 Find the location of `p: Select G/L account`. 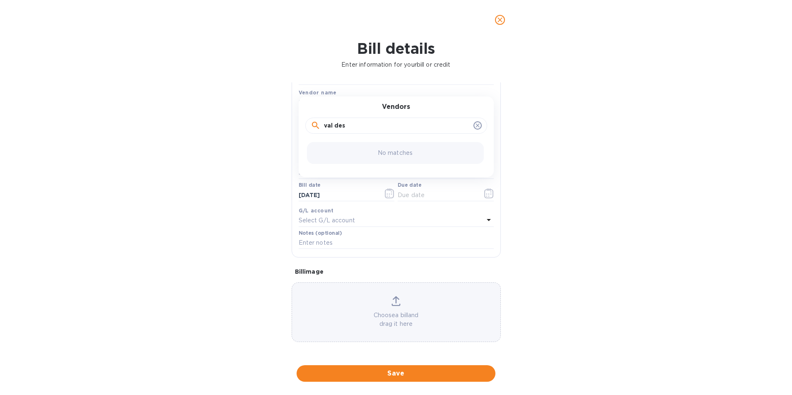

p: Select G/L account is located at coordinates (327, 220).